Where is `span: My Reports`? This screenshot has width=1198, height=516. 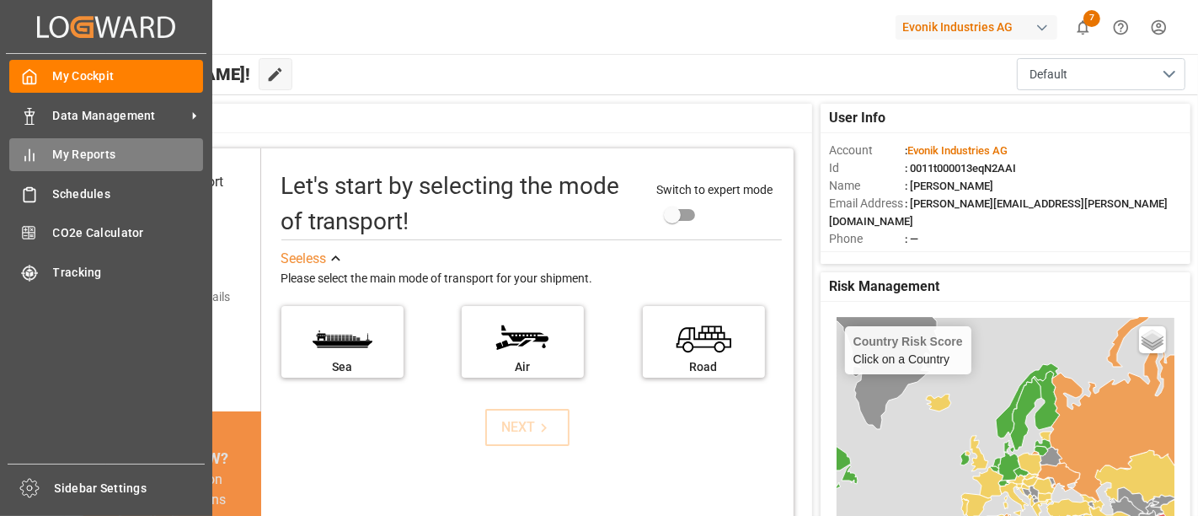
span: My Reports is located at coordinates (128, 154).